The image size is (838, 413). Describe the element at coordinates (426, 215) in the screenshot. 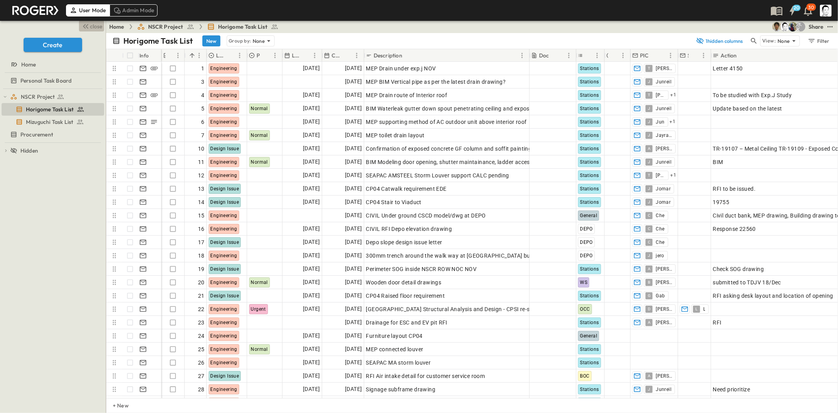

I see `span: CIVIL Under ground CSCD model/dwg at DEPO` at that location.